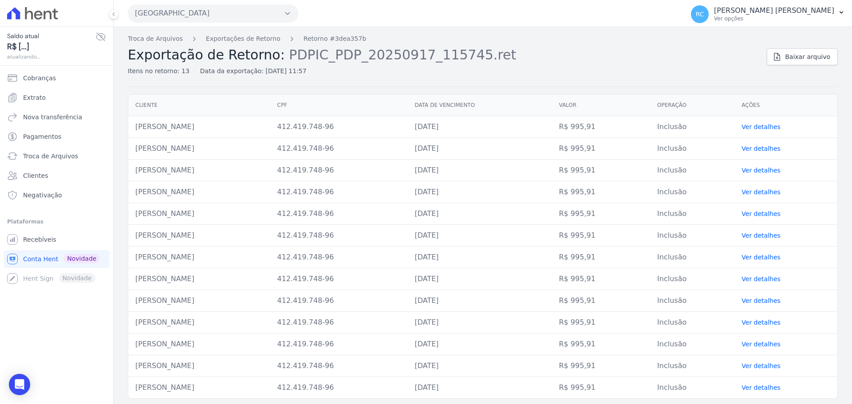  I want to click on span: atualizando..., so click(51, 57).